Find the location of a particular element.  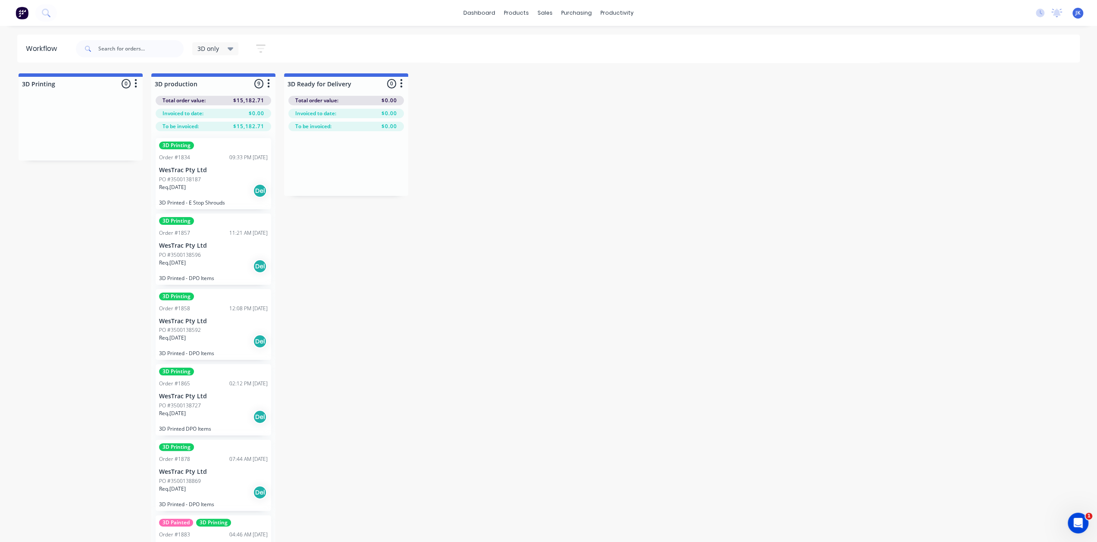

p: PO #3500138592 is located at coordinates (180, 330).